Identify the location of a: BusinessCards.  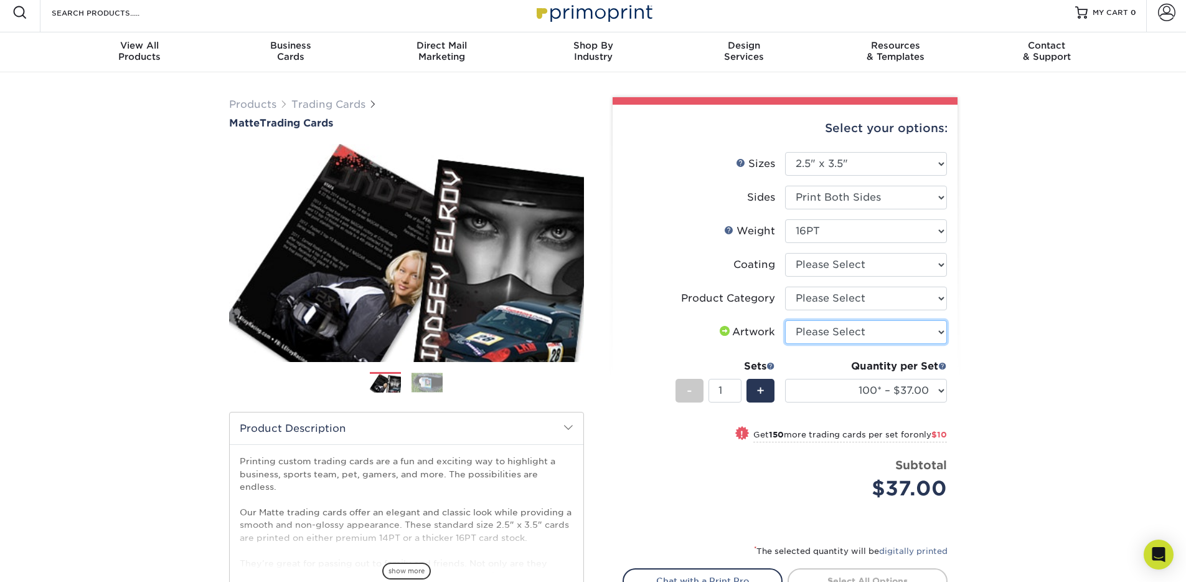
(290, 52).